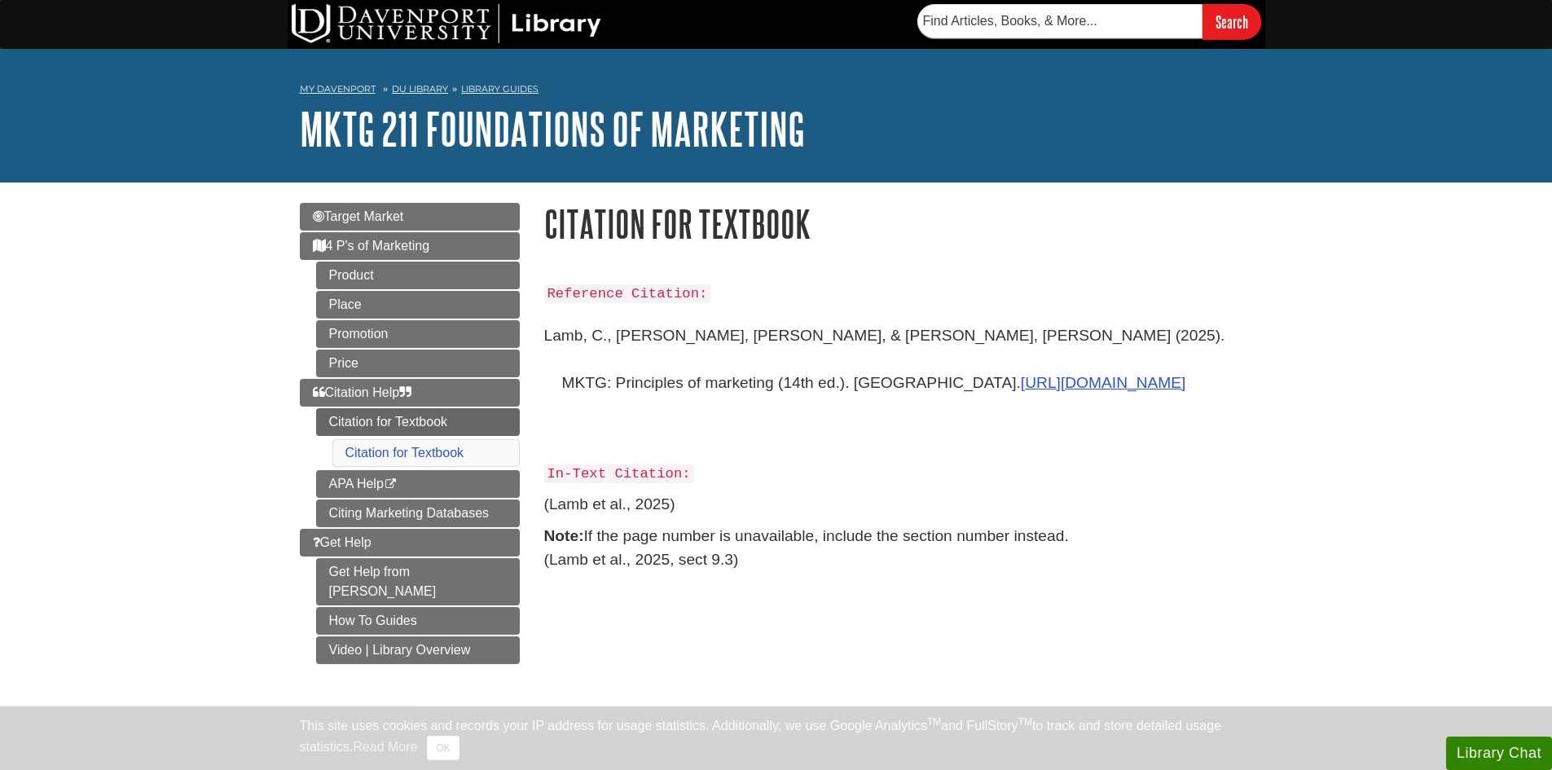 This screenshot has height=770, width=1552. Describe the element at coordinates (499, 89) in the screenshot. I see `a: Library Guides` at that location.